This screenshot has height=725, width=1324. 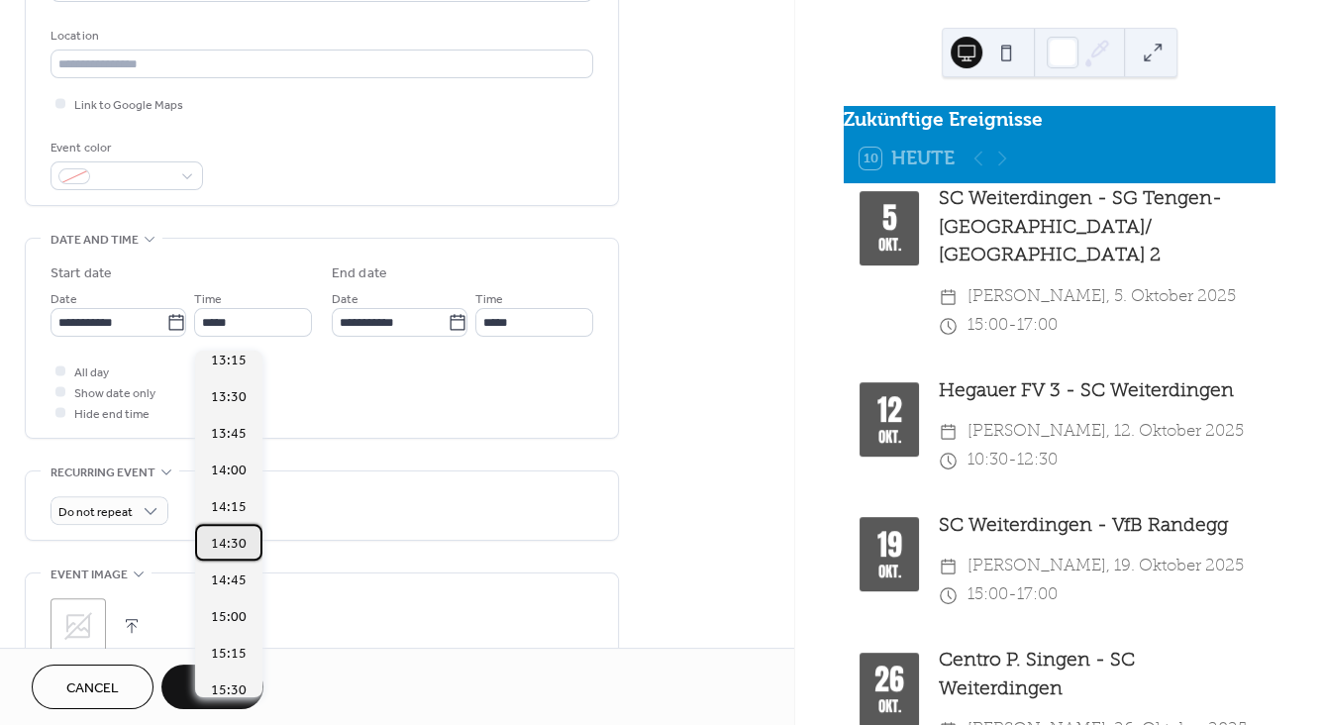 What do you see at coordinates (229, 654) in the screenshot?
I see `span: 15:15` at bounding box center [229, 654].